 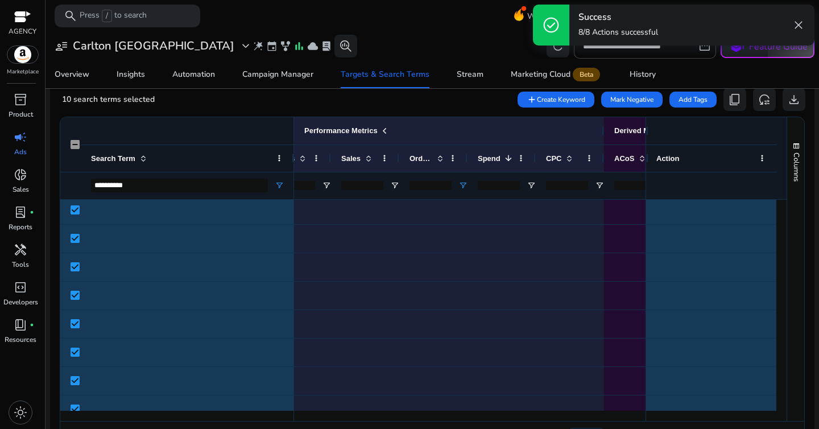 What do you see at coordinates (643, 75) in the screenshot?
I see `div: History` at bounding box center [643, 75].